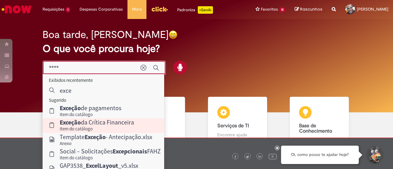  Describe the element at coordinates (282, 10) in the screenshot. I see `span: 12` at that location.